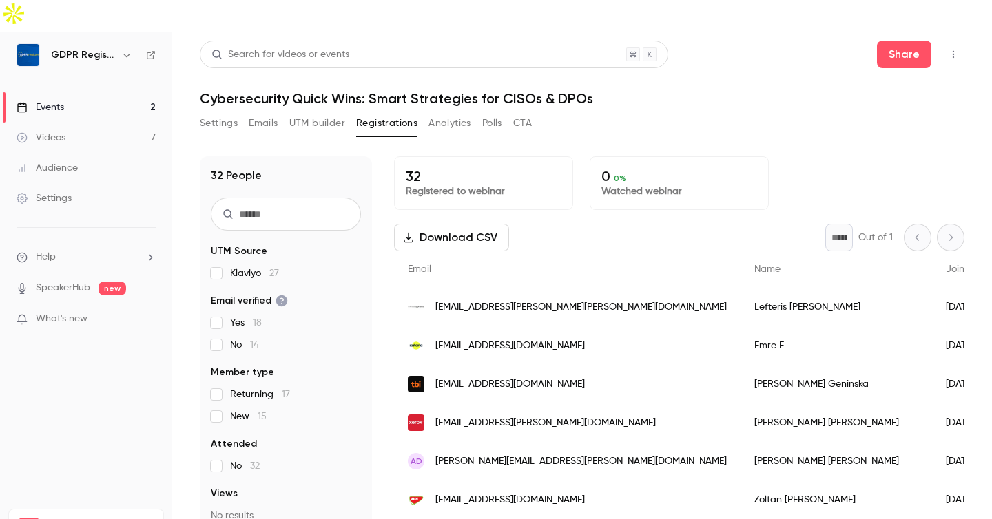 The image size is (992, 519). Describe the element at coordinates (416, 500) in the screenshot. I see `img: molromania.ro` at that location.